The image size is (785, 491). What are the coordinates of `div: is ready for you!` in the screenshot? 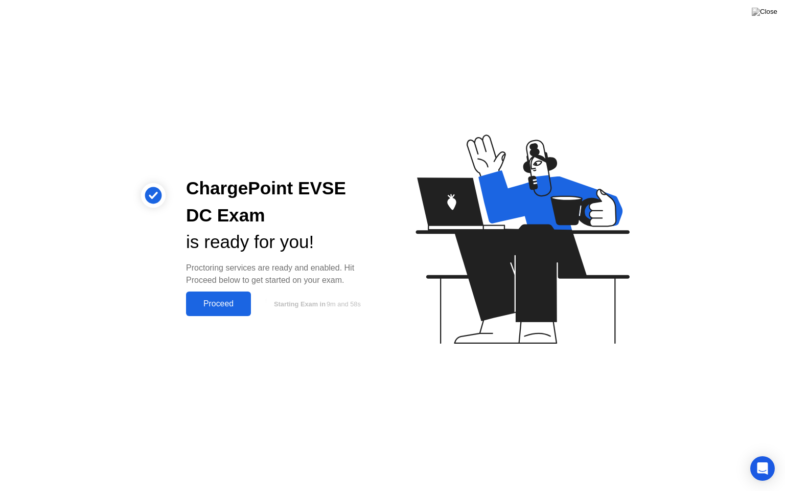 It's located at (281, 242).